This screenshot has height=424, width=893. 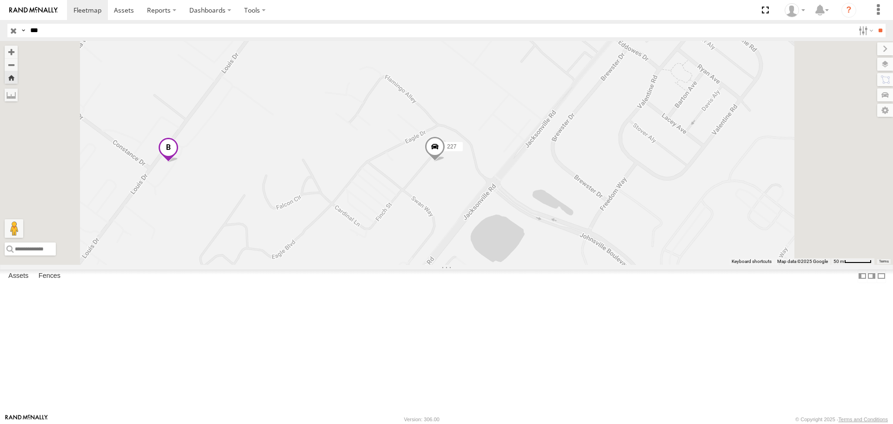 I want to click on div: Version: 306.00, so click(x=422, y=419).